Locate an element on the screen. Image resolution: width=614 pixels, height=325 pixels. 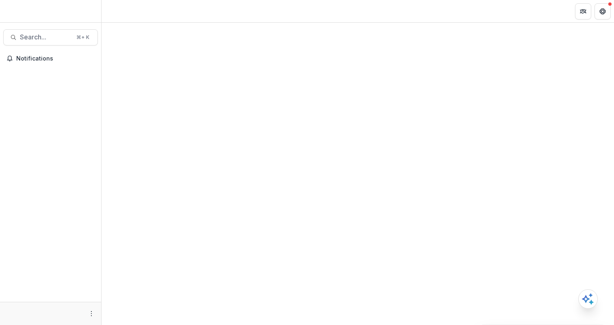
span: Search... is located at coordinates (45, 37).